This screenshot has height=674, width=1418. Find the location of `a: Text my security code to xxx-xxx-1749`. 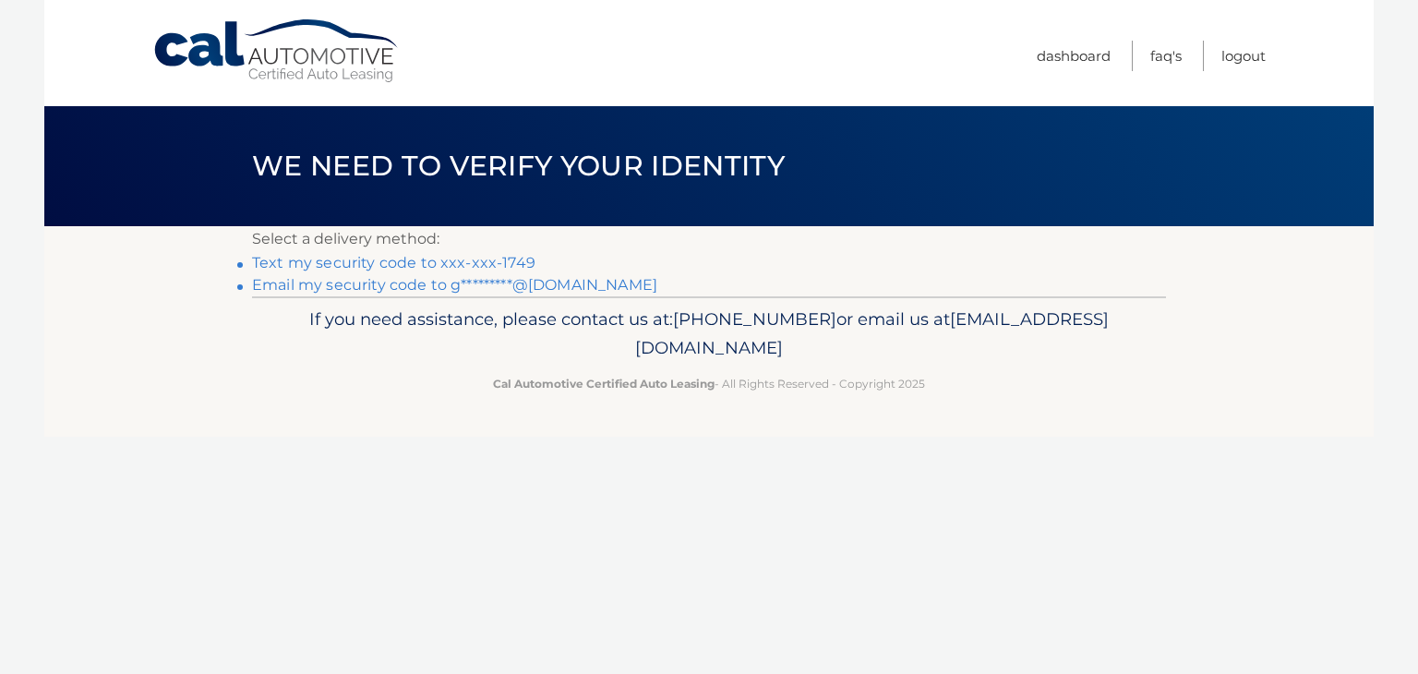

a: Text my security code to xxx-xxx-1749 is located at coordinates (393, 262).